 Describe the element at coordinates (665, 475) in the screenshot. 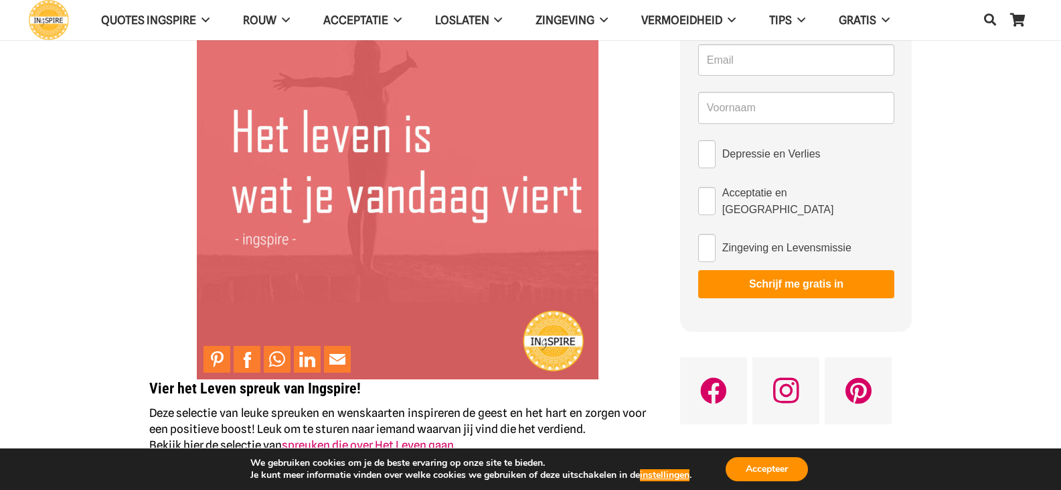

I see `button: instellingen` at that location.